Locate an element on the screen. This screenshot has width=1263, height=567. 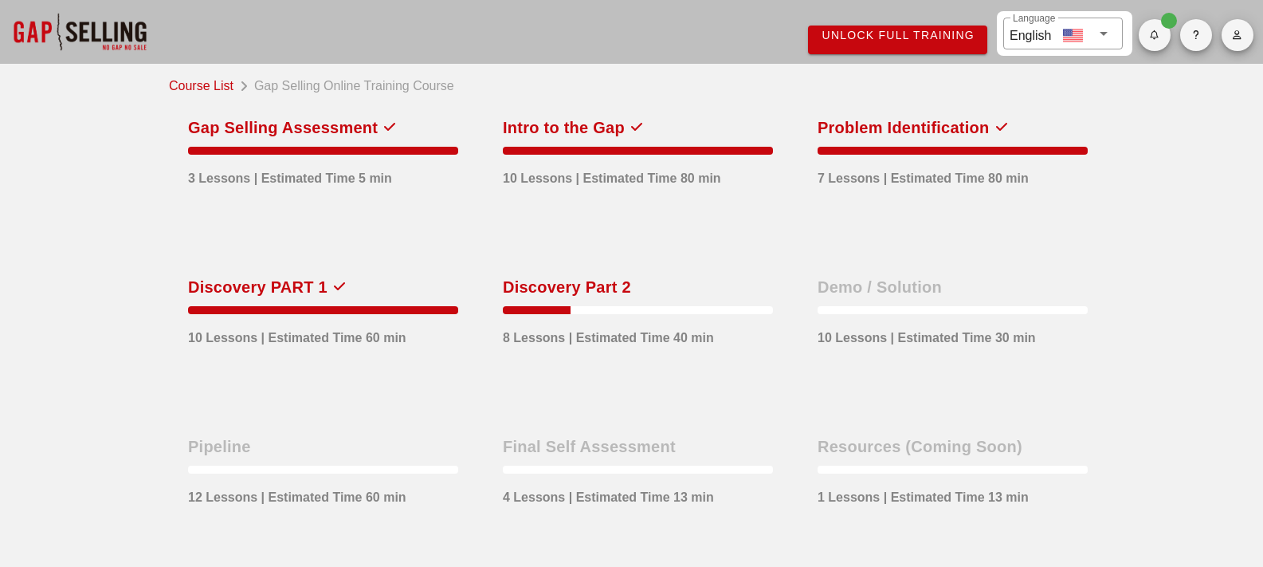
div: Intro to the Gap is located at coordinates (563, 128).